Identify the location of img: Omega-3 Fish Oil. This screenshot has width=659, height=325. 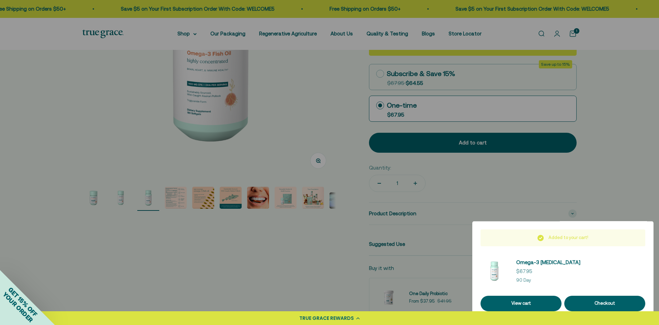
(495, 271).